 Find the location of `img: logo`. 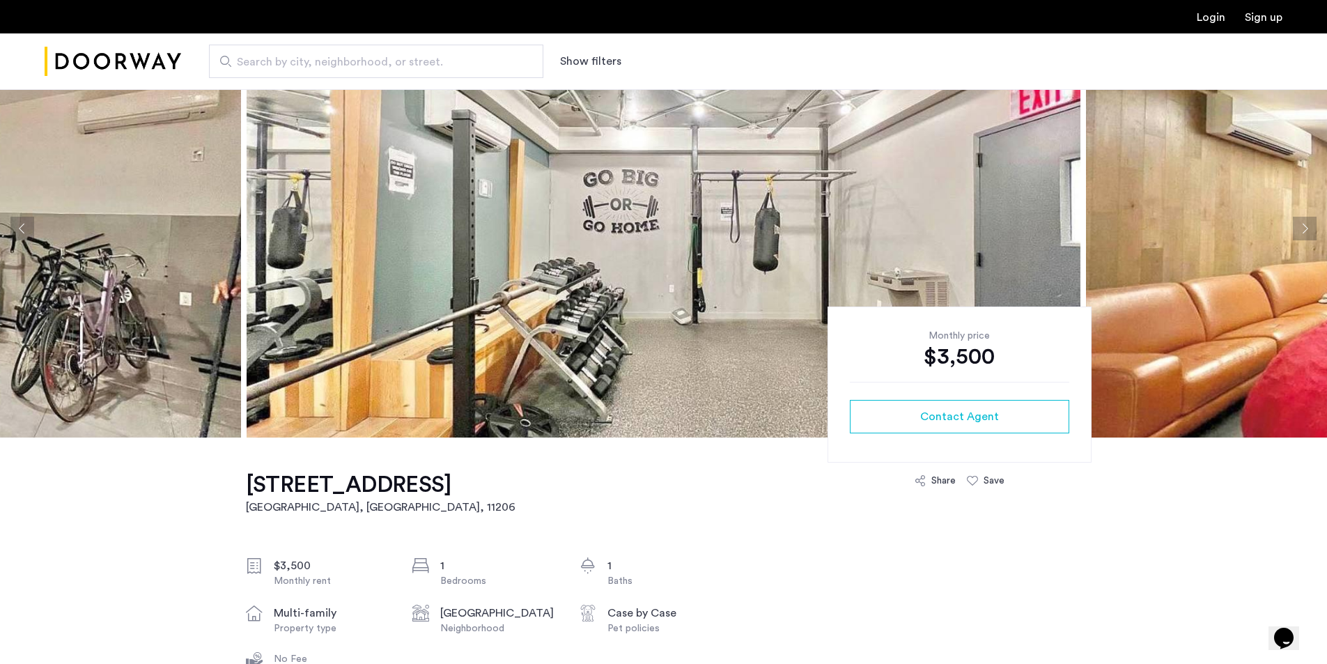

img: logo is located at coordinates (113, 61).